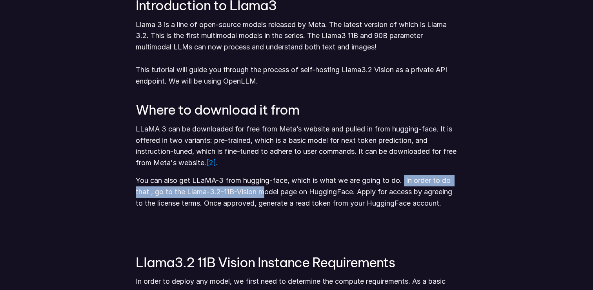 This screenshot has height=290, width=593. Describe the element at coordinates (296, 192) in the screenshot. I see `p: You can also get LLaMA-3 from hugging-face, which is what we are going to do. In order to do that...` at that location.